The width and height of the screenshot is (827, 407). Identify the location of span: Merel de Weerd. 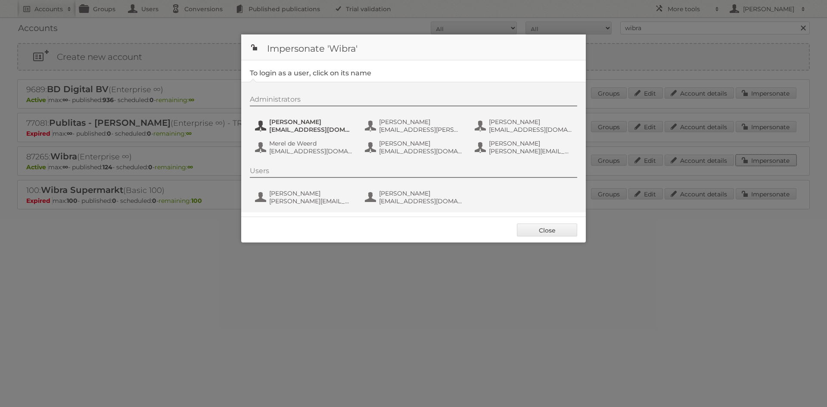
(311, 143).